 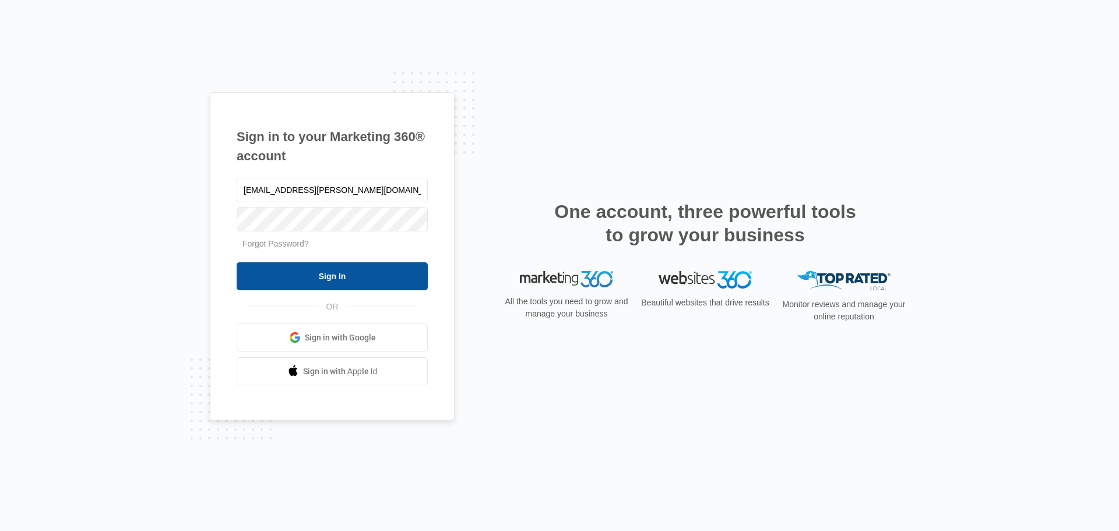 What do you see at coordinates (332, 146) in the screenshot?
I see `h1: Sign in to your Marketing 360® account` at bounding box center [332, 146].